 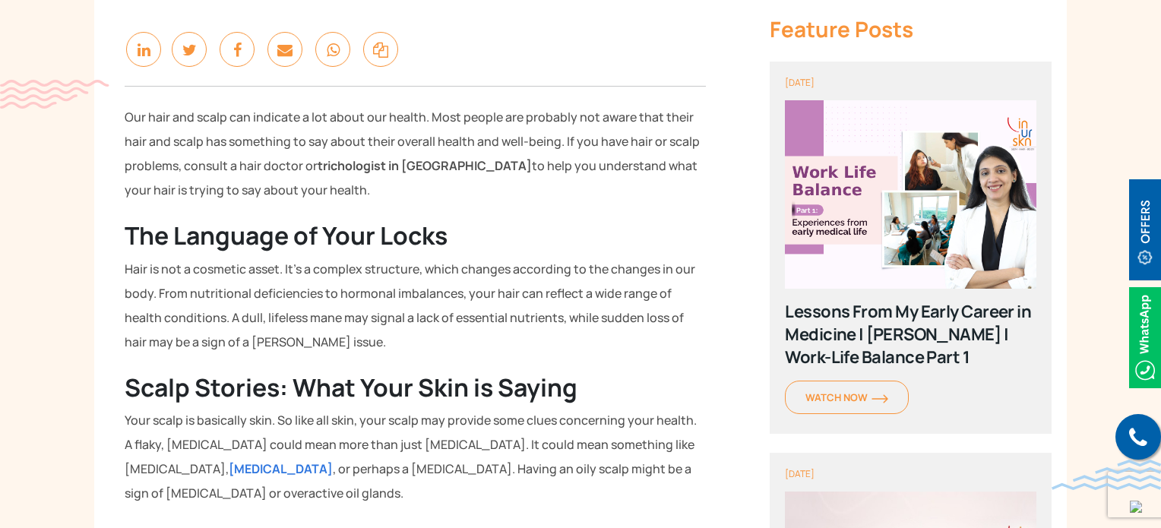 I want to click on a: Whatsappicon, so click(x=1145, y=336).